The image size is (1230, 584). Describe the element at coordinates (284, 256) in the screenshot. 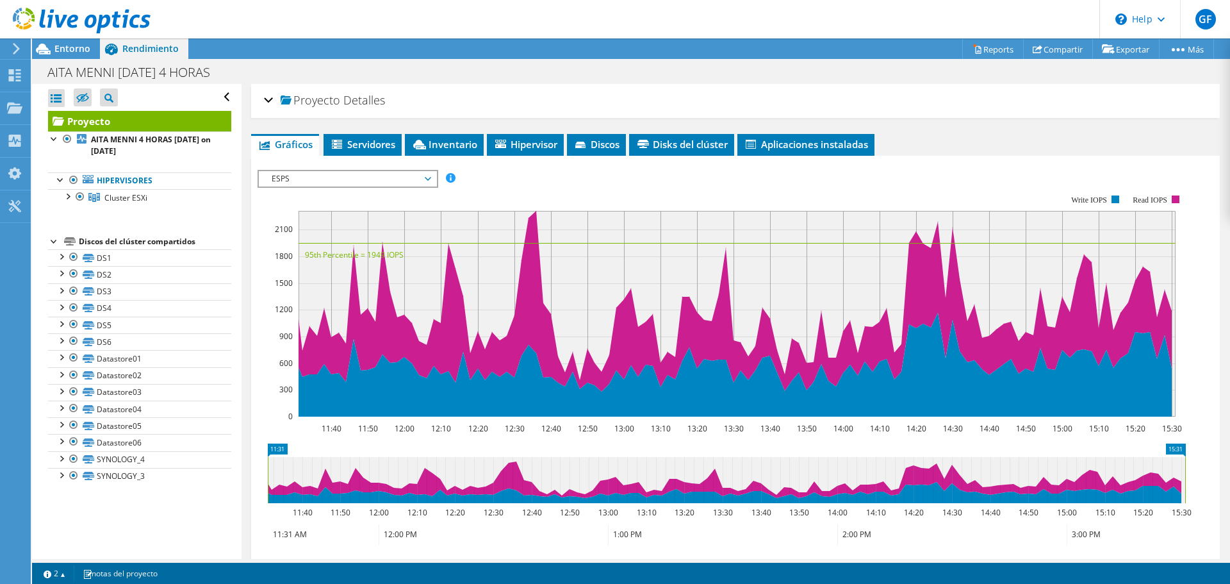

I see `text: 1800` at that location.